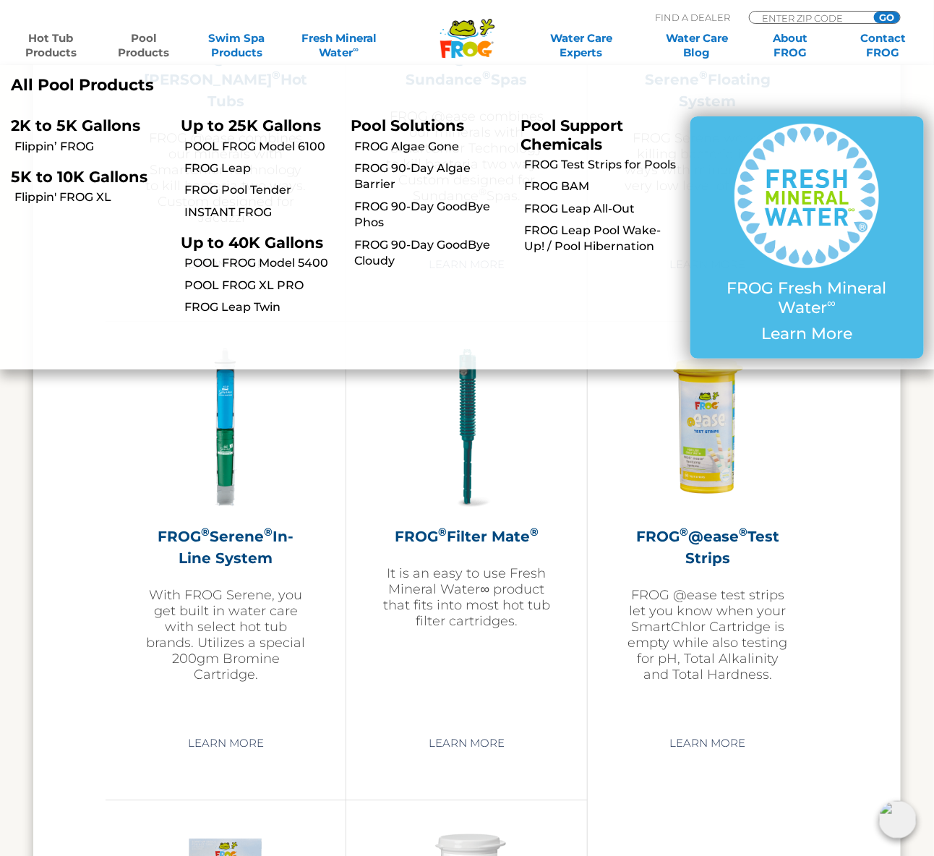 The width and height of the screenshot is (934, 856). Describe the element at coordinates (432, 253) in the screenshot. I see `a: FROG 90-Day GoodBye Cloudy` at that location.